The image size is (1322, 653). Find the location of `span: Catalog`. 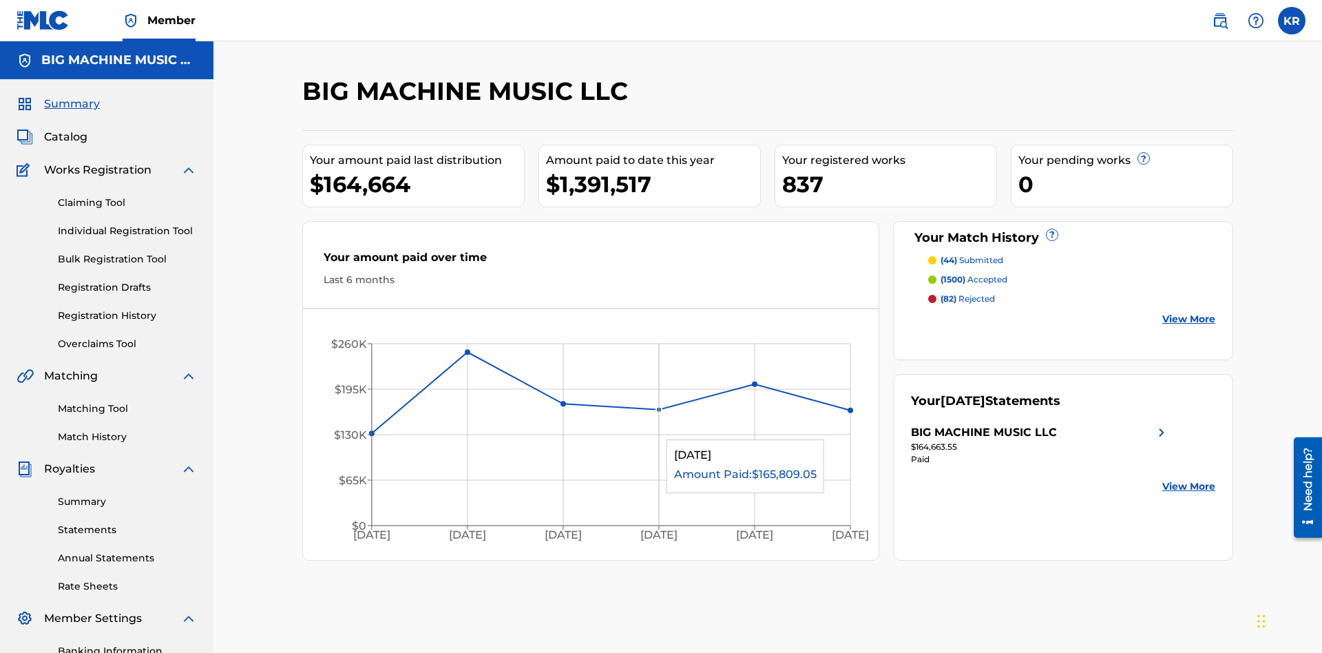

span: Catalog is located at coordinates (65, 137).